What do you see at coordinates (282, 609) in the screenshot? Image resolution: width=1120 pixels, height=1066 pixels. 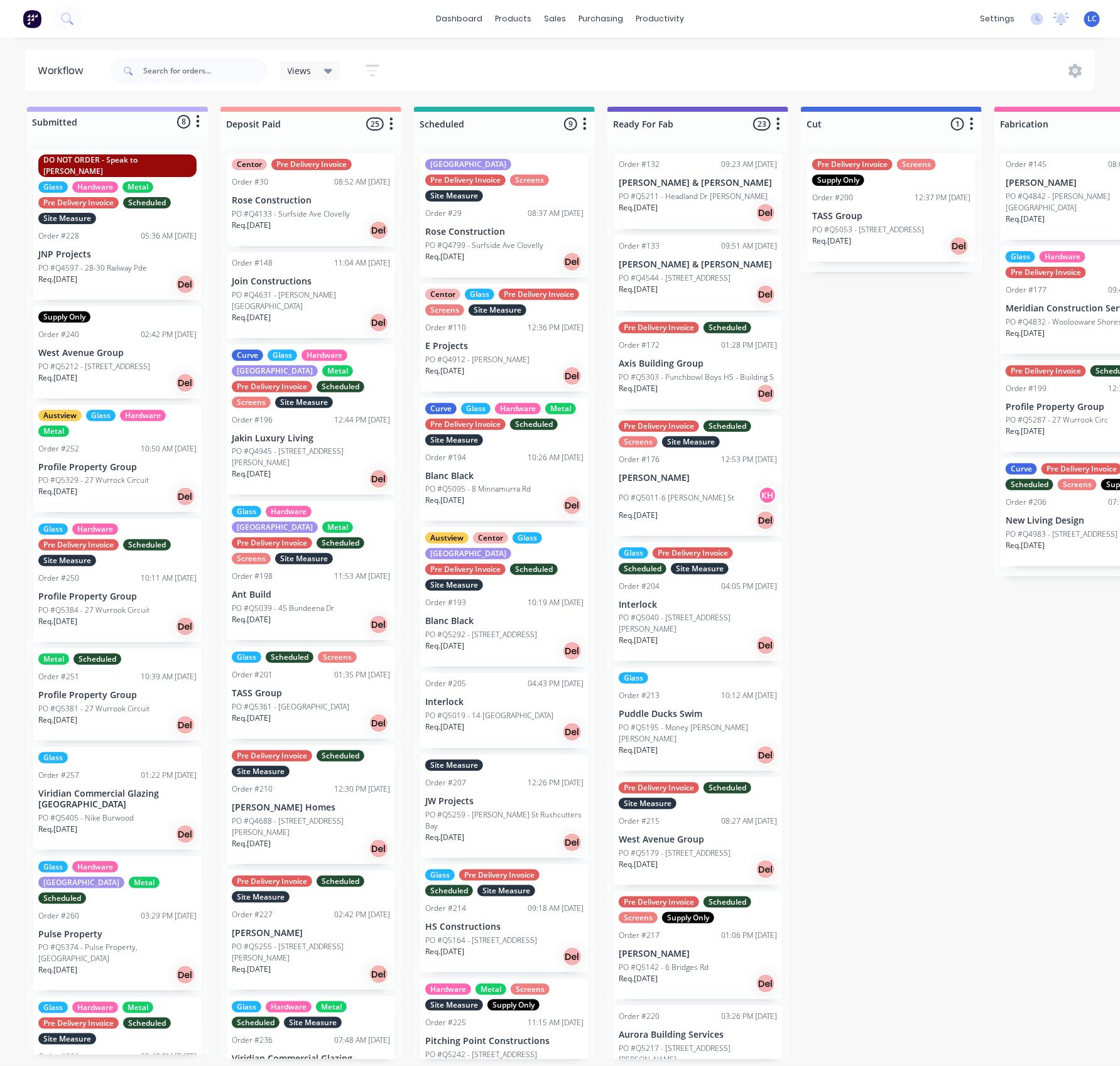 I see `p: PO #Q5039 - 45 Bundeena Dr` at bounding box center [282, 609].